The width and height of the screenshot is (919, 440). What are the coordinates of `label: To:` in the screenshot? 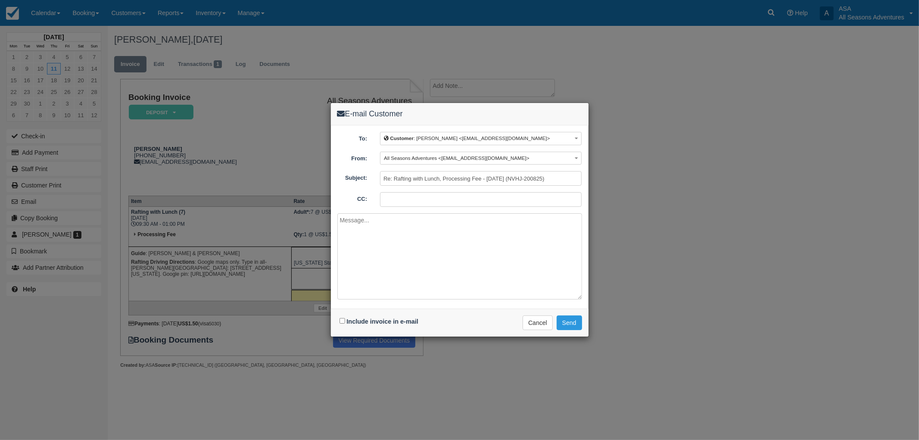 It's located at (353, 137).